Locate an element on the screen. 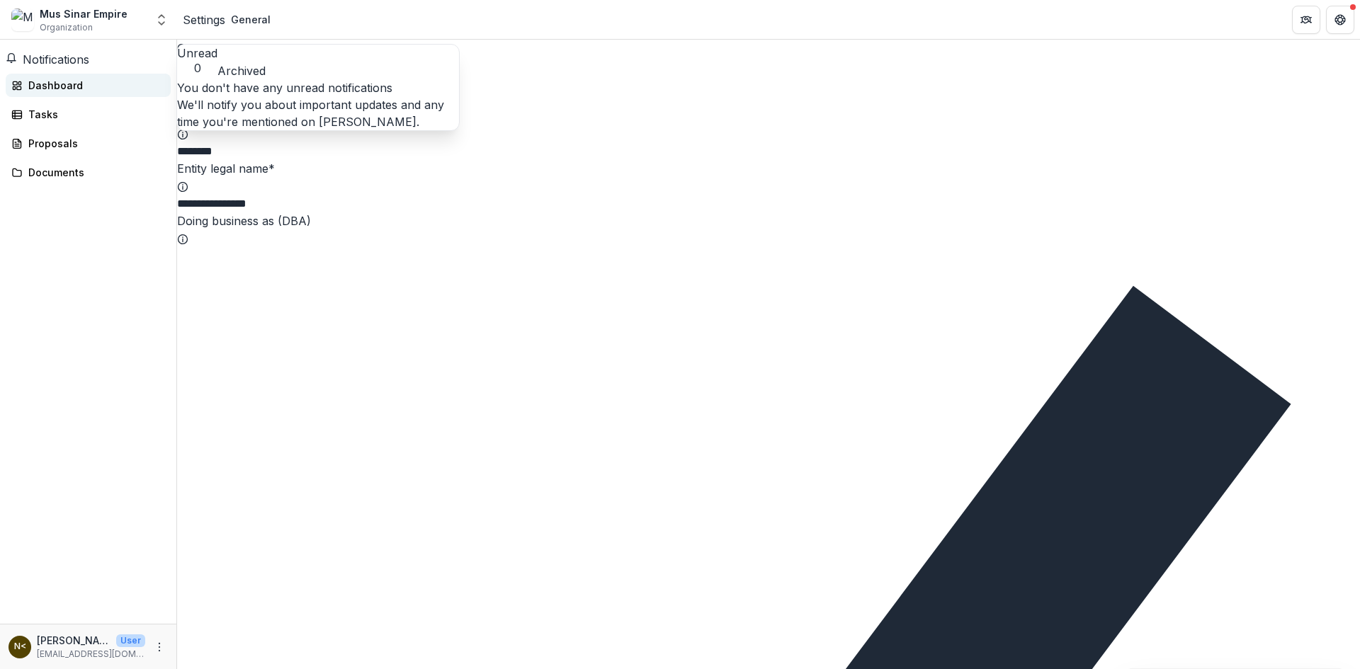 The width and height of the screenshot is (1360, 669). button: Get Help is located at coordinates (1340, 20).